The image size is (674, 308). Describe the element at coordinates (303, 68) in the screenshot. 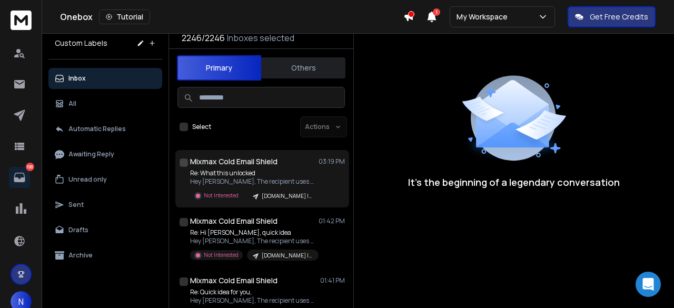

I see `button: Others` at that location.